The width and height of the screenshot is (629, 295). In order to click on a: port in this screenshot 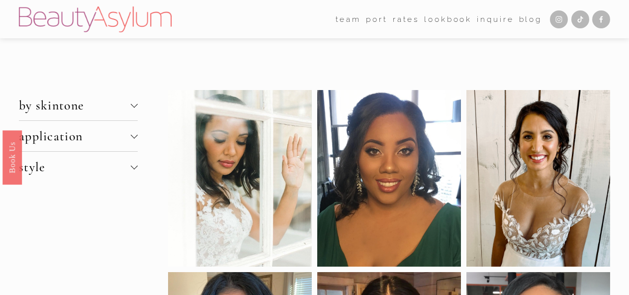, I will do `click(376, 19)`.